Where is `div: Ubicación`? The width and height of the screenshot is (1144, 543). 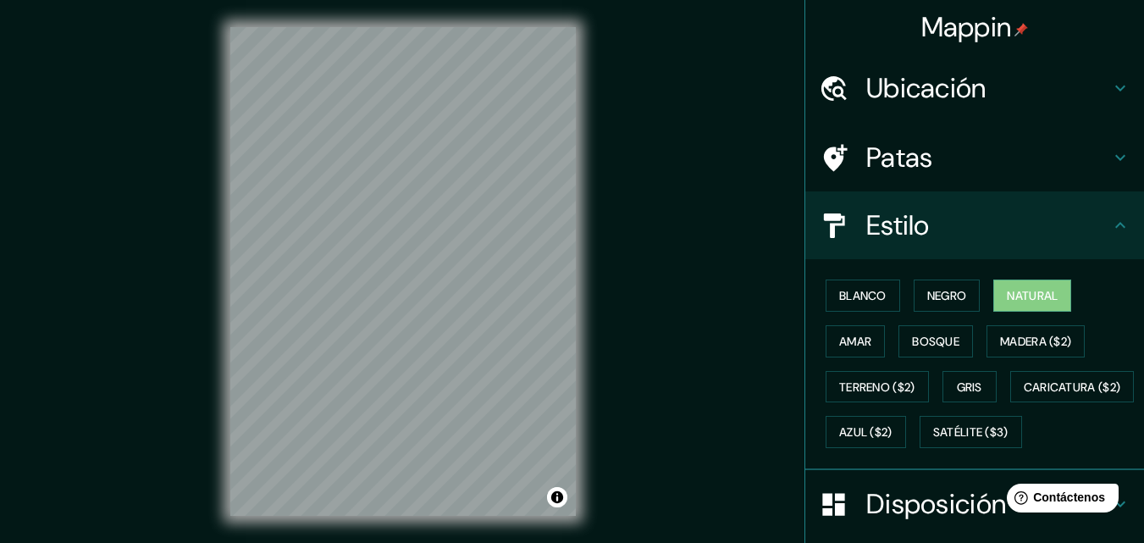
div: Ubicación is located at coordinates (975, 88).